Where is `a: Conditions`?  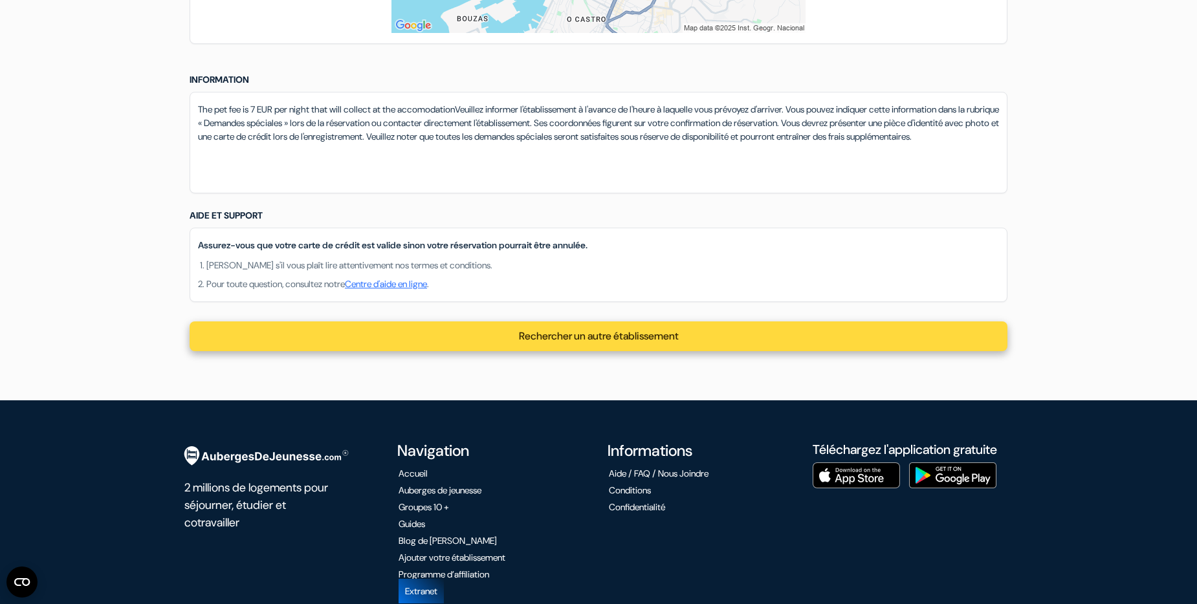
a: Conditions is located at coordinates (629, 490).